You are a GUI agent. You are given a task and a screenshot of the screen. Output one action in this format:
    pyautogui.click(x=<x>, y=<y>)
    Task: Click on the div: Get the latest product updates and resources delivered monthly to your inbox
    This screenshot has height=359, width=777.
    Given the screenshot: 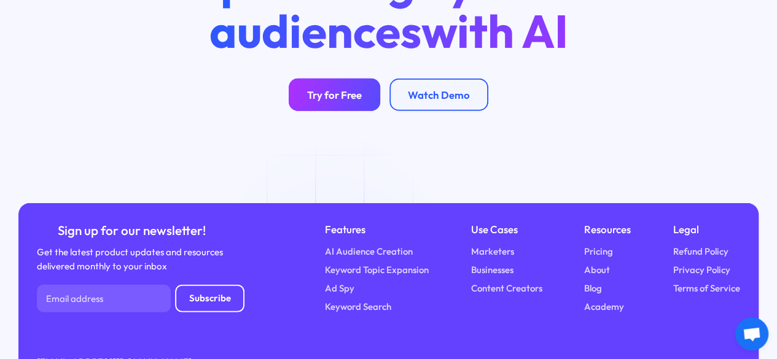 What is the action you would take?
    pyautogui.click(x=131, y=259)
    